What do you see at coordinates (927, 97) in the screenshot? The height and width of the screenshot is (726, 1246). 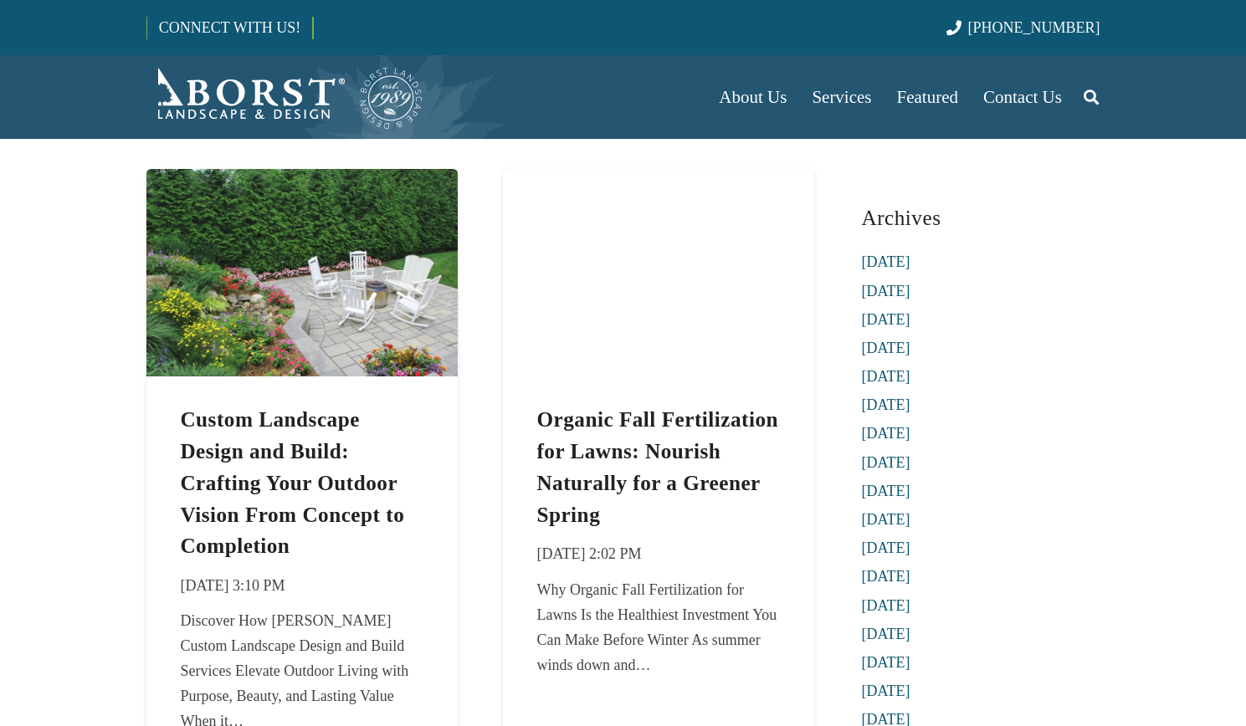 I see `a: Featured` at bounding box center [927, 97].